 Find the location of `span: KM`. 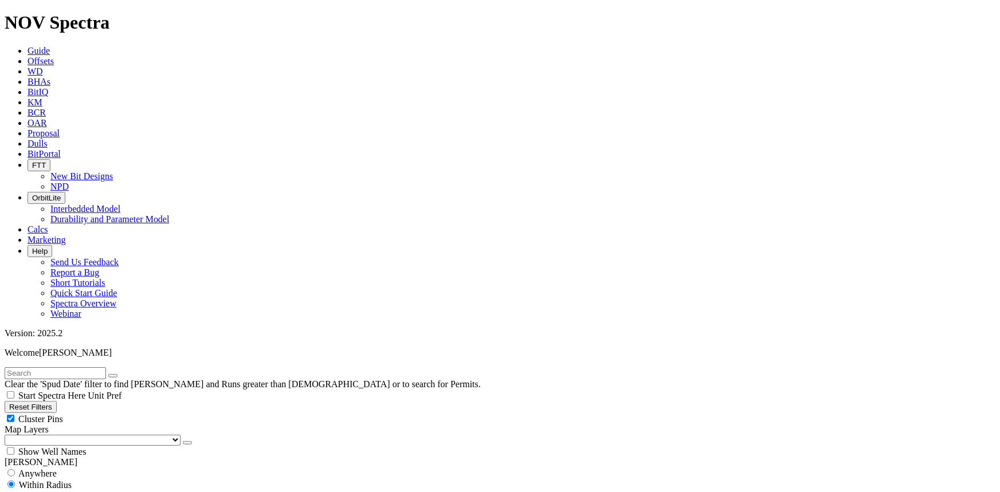

span: KM is located at coordinates (35, 102).